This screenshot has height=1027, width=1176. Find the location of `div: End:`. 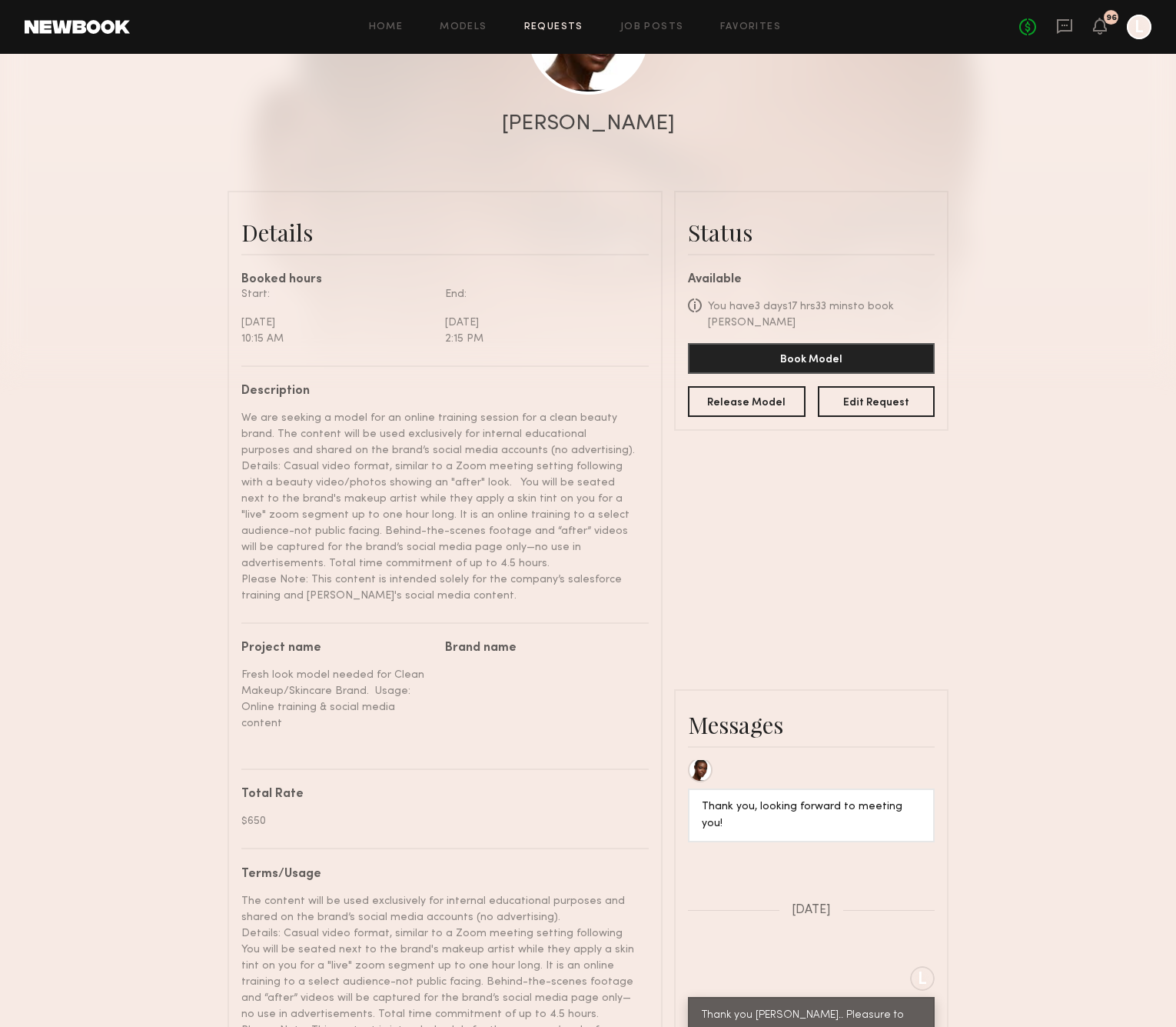

div: End: is located at coordinates (542, 294).